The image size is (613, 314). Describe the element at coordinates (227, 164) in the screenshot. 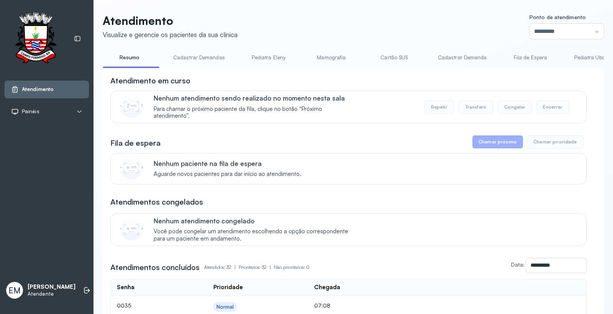

I see `p: Nenhum paciente na fila de espera` at that location.